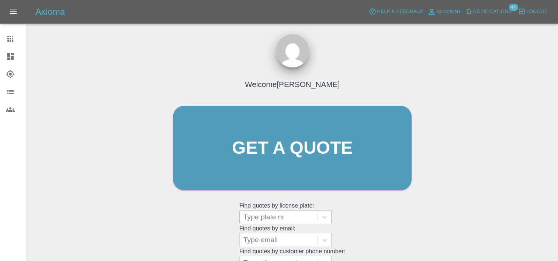  I want to click on button: Logout, so click(532, 11).